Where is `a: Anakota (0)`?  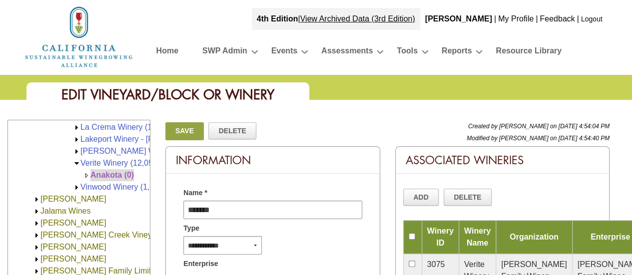
a: Anakota (0) is located at coordinates (112, 175).